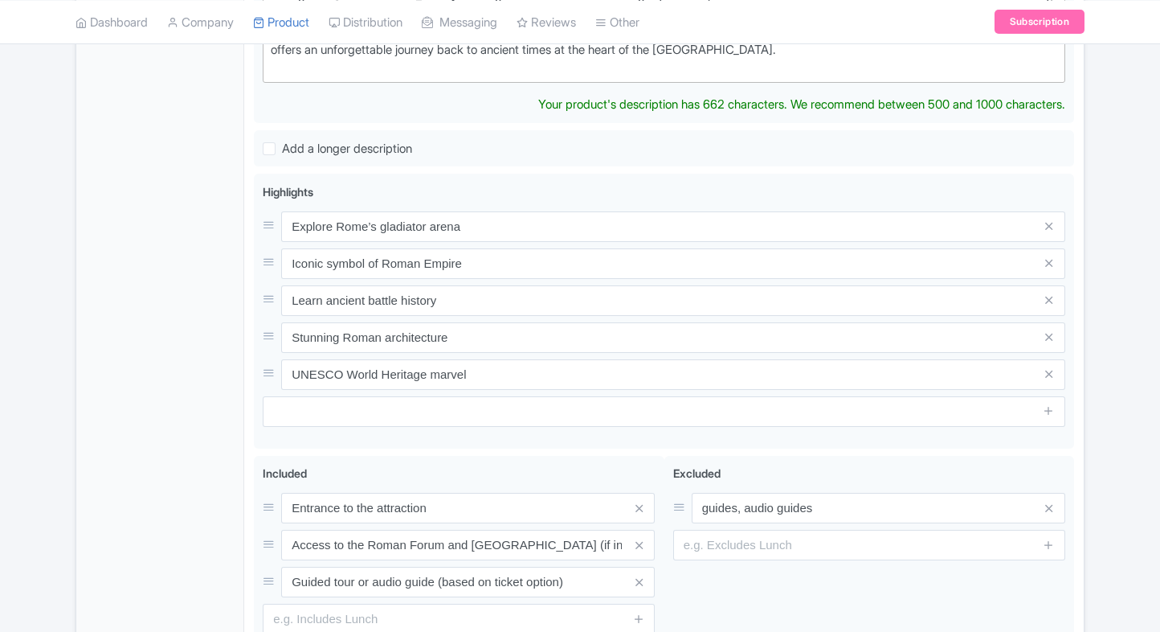  Describe the element at coordinates (1040, 22) in the screenshot. I see `a: Subscription` at that location.